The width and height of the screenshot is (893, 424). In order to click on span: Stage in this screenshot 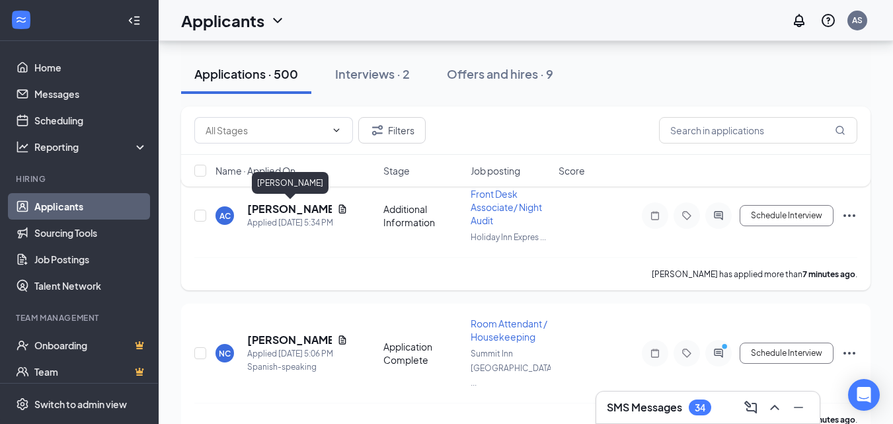, I will do `click(396, 170)`.